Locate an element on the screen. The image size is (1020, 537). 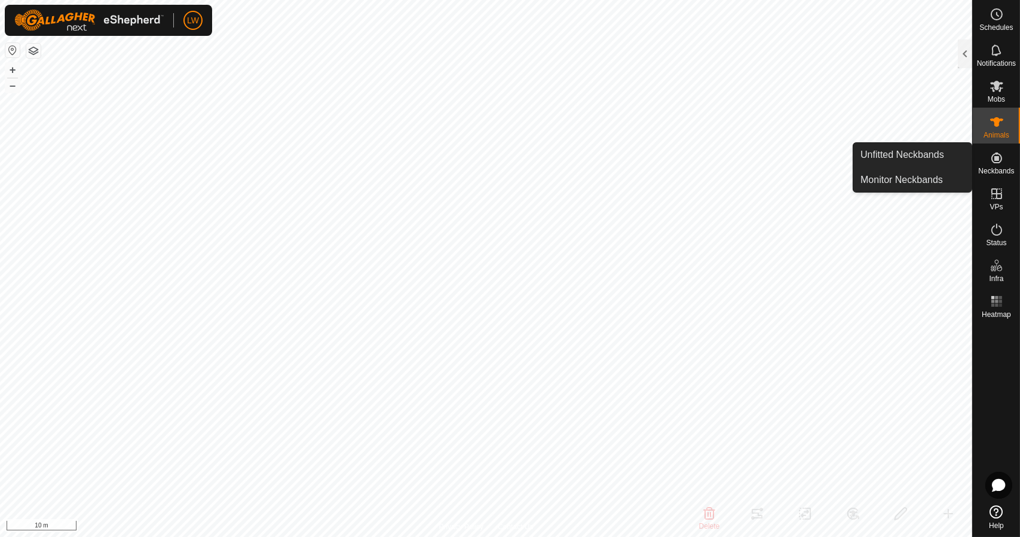
span: Mobs is located at coordinates (997, 99).